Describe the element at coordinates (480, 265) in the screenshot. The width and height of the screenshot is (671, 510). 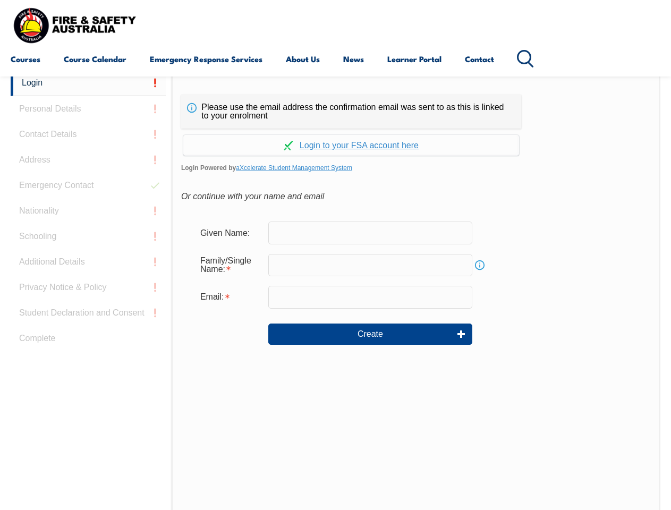
I see `a: Info` at that location.